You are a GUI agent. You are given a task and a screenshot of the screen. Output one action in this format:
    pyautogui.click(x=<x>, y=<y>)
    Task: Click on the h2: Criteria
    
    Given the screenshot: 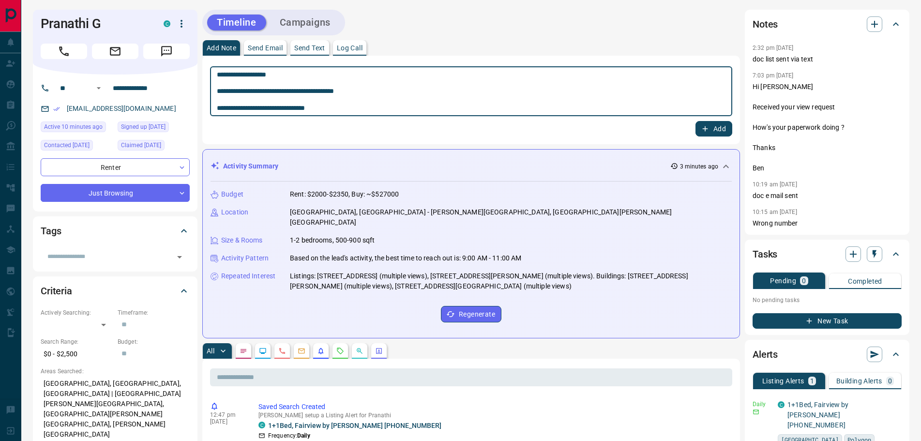 What is the action you would take?
    pyautogui.click(x=56, y=291)
    